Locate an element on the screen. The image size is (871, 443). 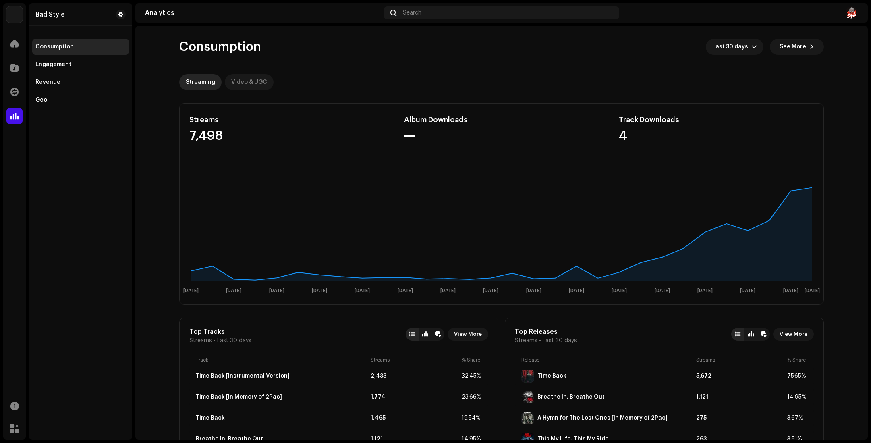
div: Streaming is located at coordinates (200, 82).